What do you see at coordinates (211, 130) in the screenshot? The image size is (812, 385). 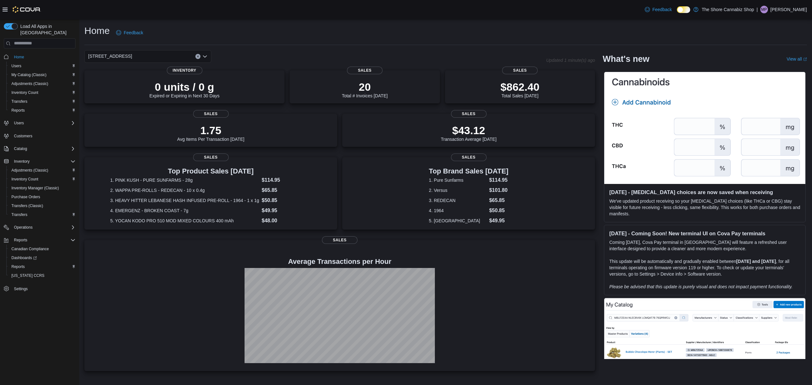 I see `p: 1.75` at bounding box center [211, 130].